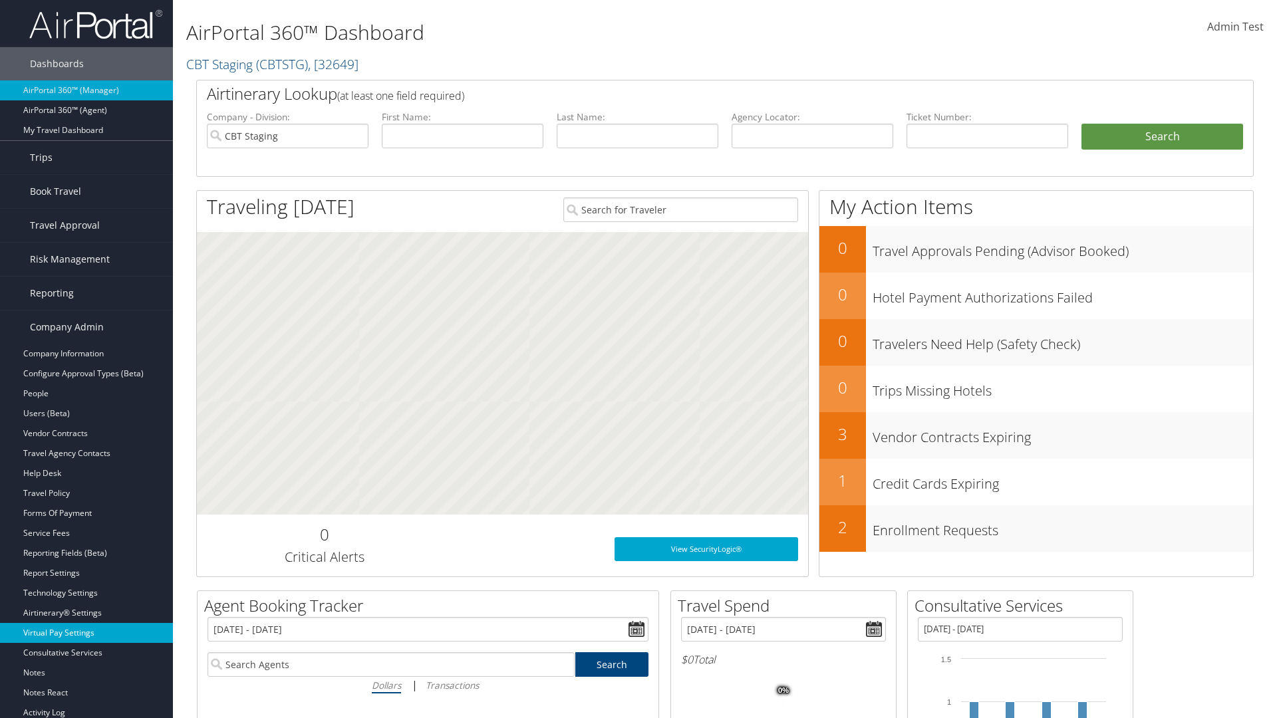  What do you see at coordinates (1063, 341) in the screenshot?
I see `h3: Travelers Need Help (Safety Check)` at bounding box center [1063, 341].